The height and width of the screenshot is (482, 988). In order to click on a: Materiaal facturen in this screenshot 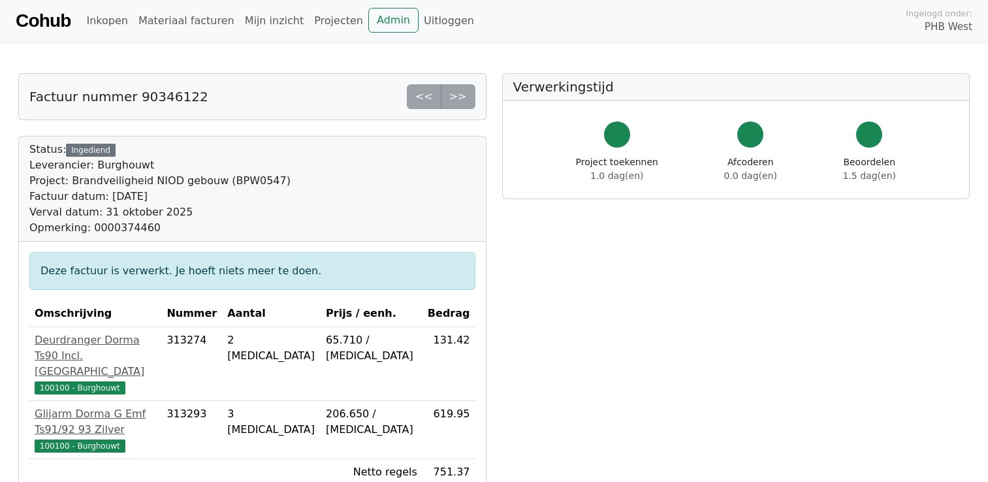, I will do `click(186, 21)`.